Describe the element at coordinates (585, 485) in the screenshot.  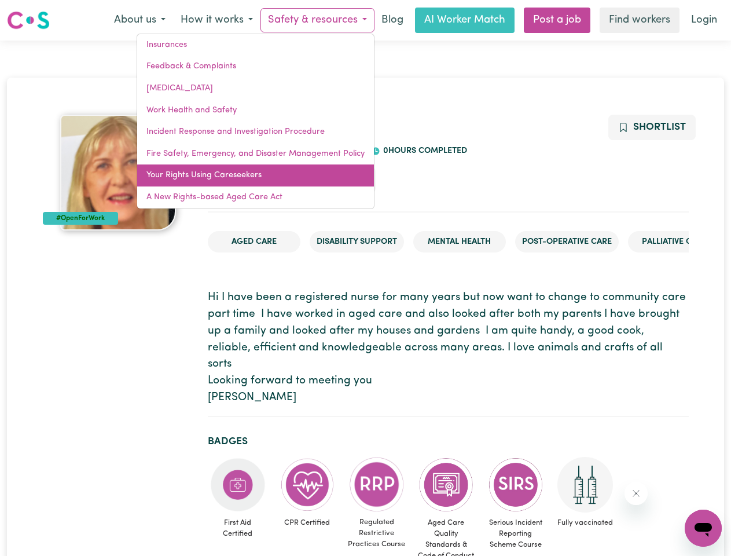
I see `img: Care and support worker has received 2 doses of COVID-19 vaccine` at that location.